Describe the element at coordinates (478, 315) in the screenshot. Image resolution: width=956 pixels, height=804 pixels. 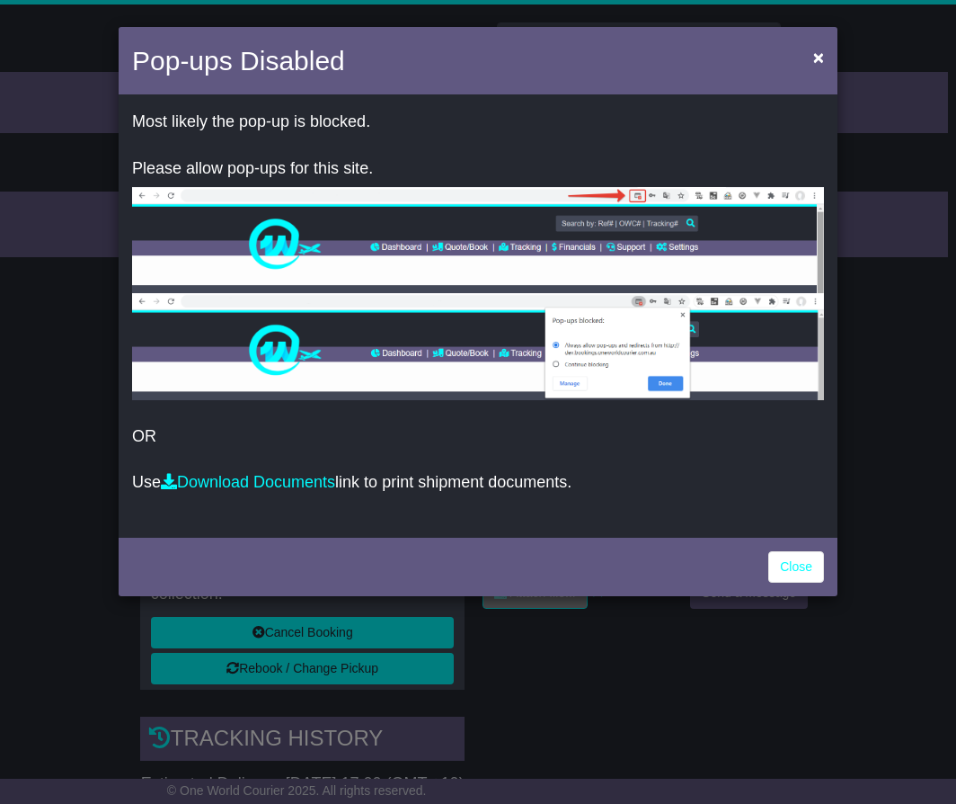
I see `div: OR` at that location.